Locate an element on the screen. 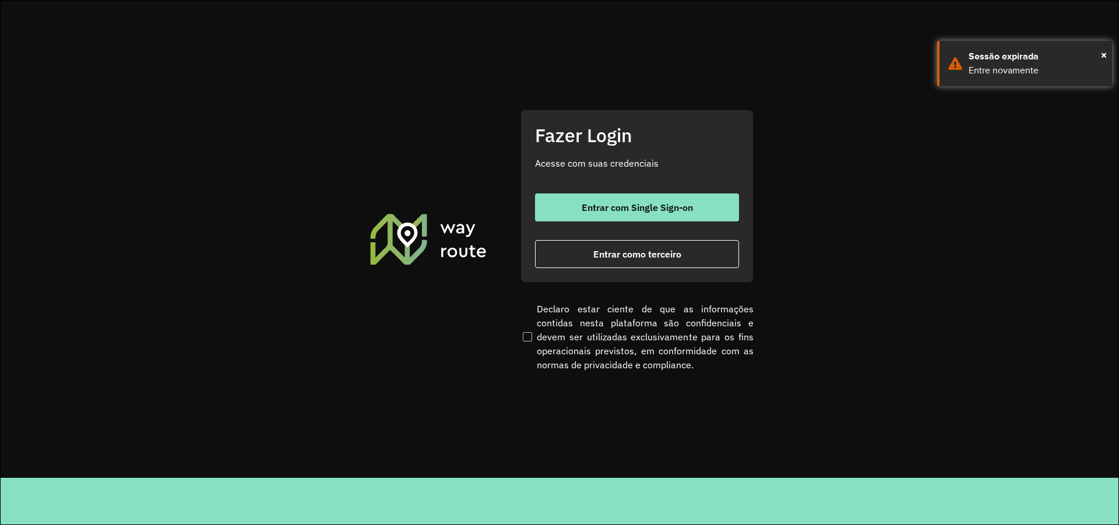 Image resolution: width=1119 pixels, height=525 pixels. p: Acesse com suas credenciais is located at coordinates (637, 163).